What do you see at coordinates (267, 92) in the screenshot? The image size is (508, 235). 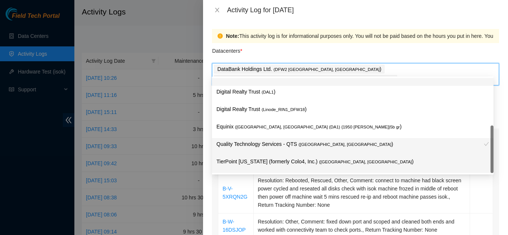 I see `span: ( DAL1` at bounding box center [267, 92].